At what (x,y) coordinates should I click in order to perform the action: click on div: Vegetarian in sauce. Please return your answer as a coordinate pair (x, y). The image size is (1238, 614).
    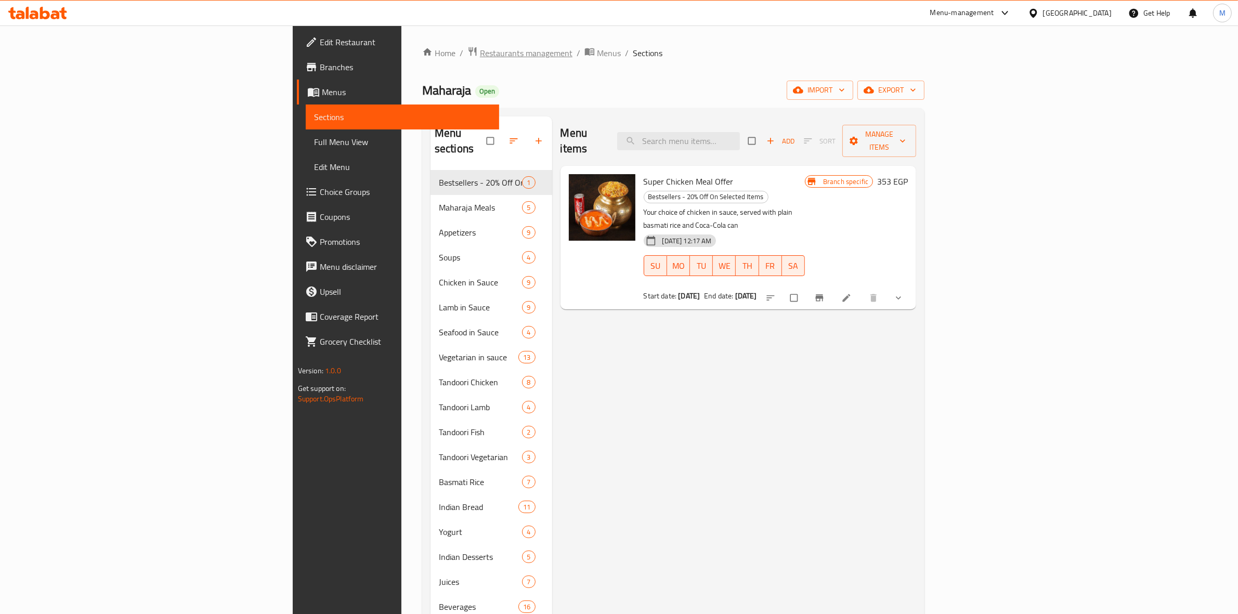
    Looking at the image, I should click on (479, 357).